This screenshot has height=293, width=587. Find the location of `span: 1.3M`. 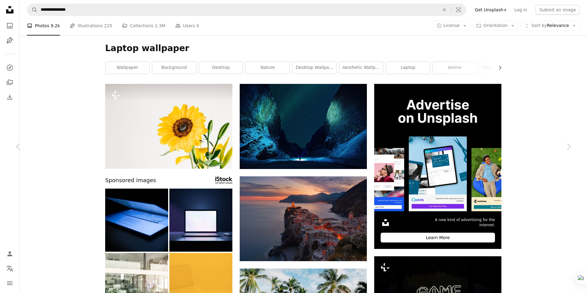

span: 1.3M is located at coordinates (160, 26).